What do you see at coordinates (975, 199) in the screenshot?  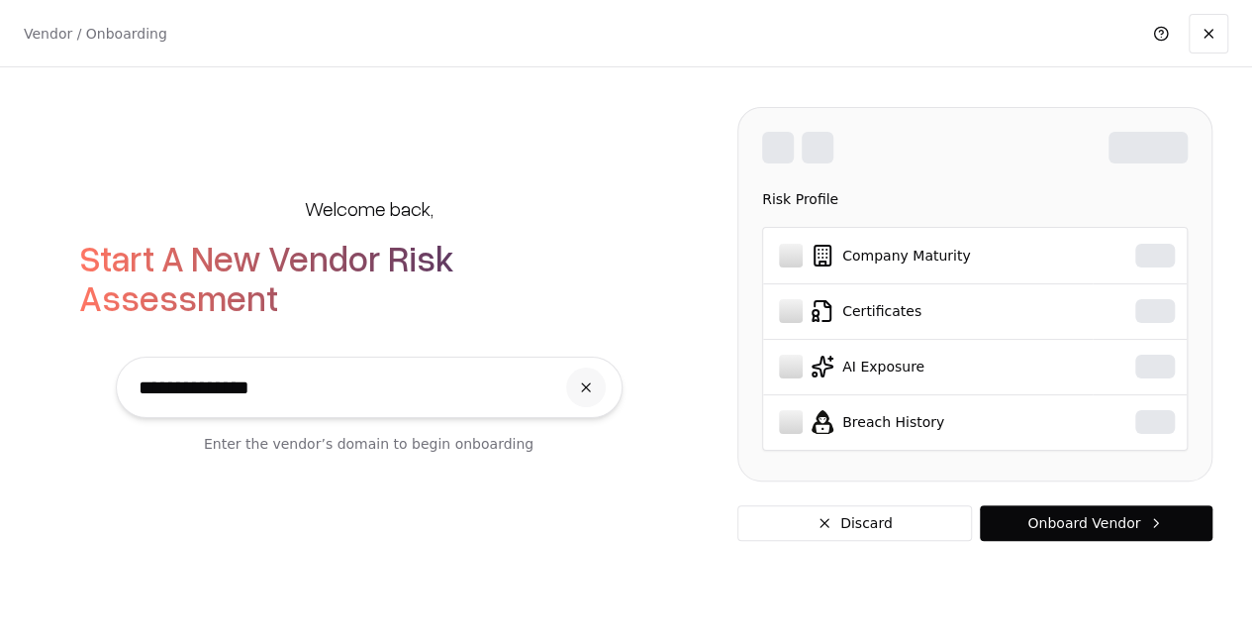 I see `div: Risk Profile` at bounding box center [975, 199].